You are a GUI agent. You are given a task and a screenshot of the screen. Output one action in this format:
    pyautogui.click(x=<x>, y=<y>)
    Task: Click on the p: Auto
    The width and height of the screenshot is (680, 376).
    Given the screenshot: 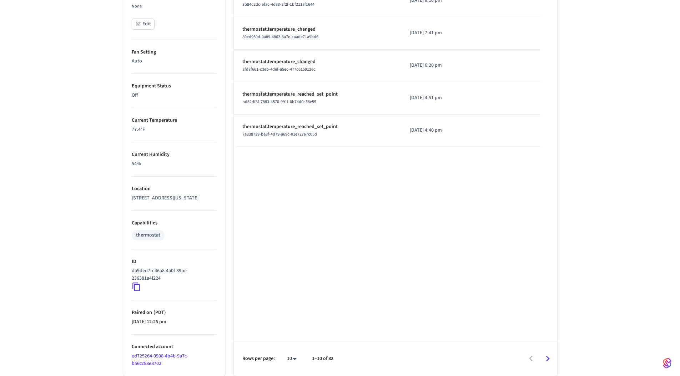 What is the action you would take?
    pyautogui.click(x=174, y=61)
    